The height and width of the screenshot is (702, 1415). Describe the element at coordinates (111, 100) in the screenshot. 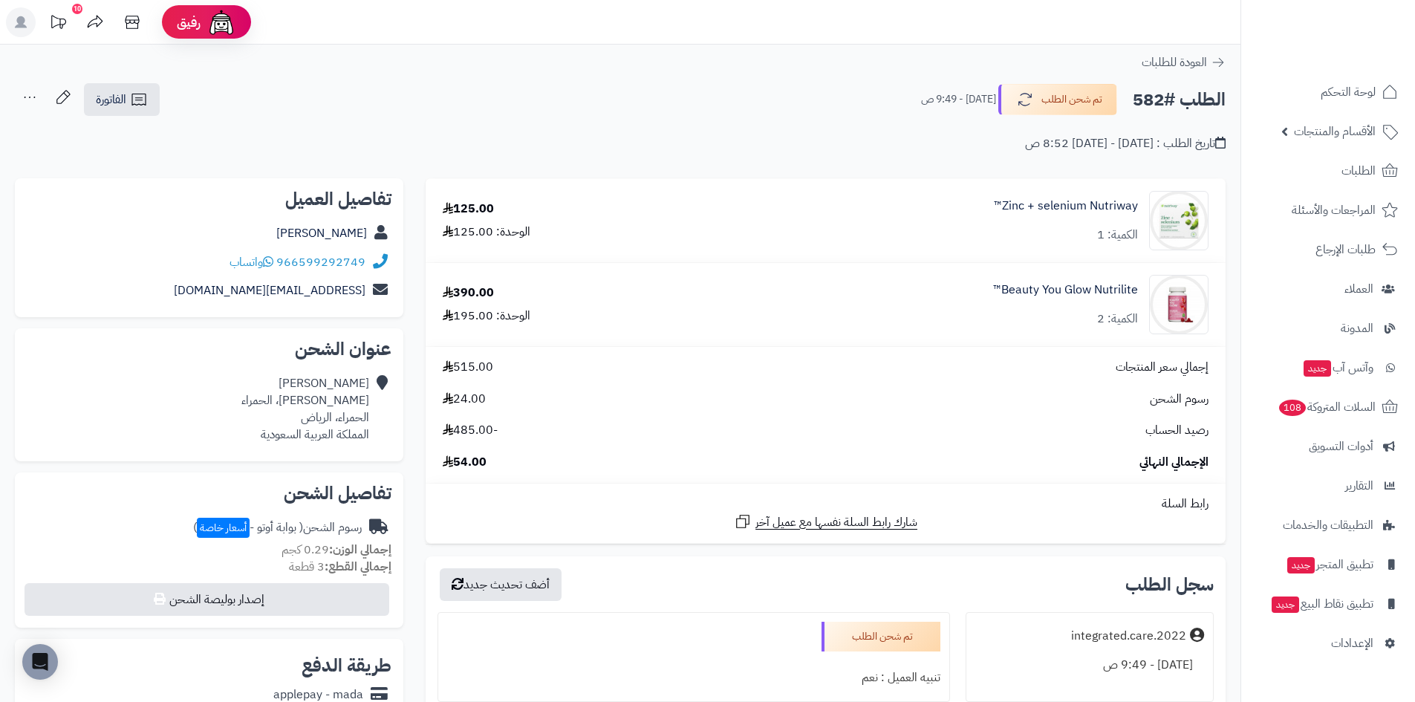

I see `span: الفاتورة` at that location.